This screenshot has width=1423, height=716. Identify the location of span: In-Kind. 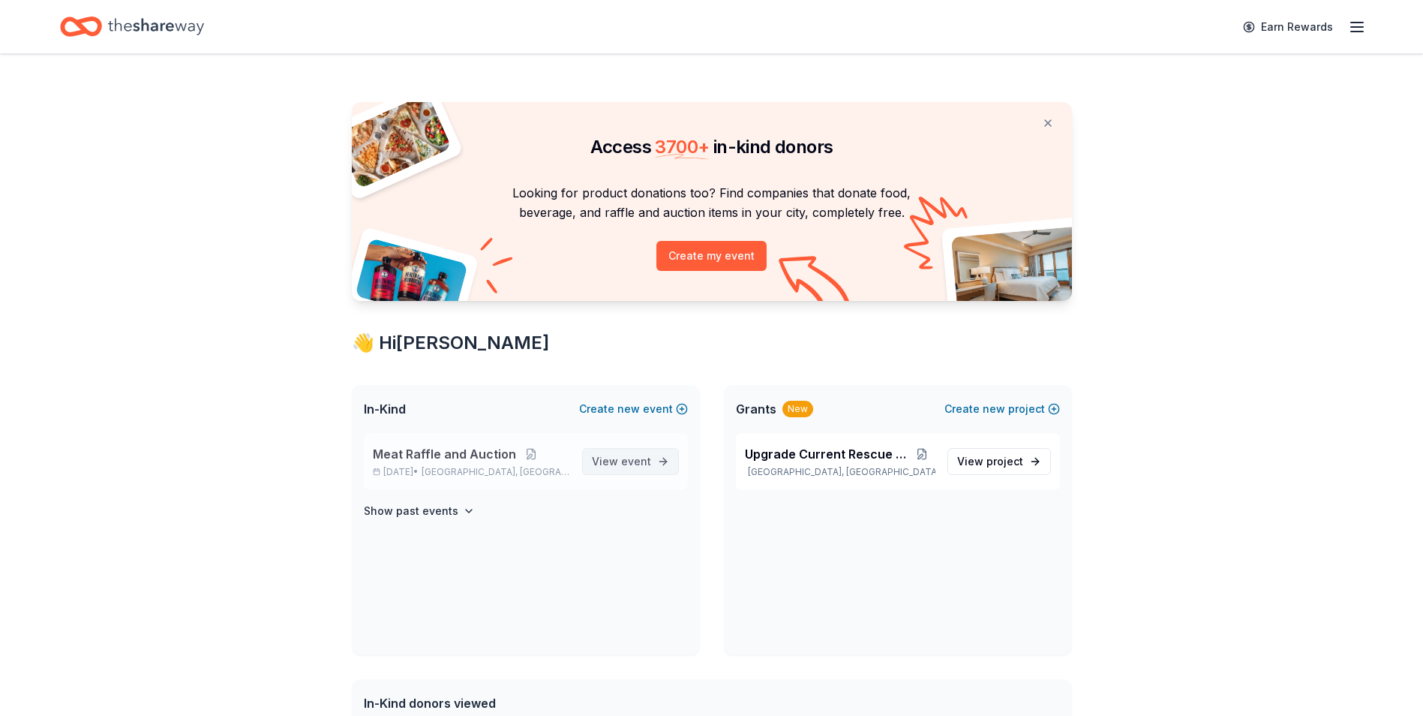
(385, 409).